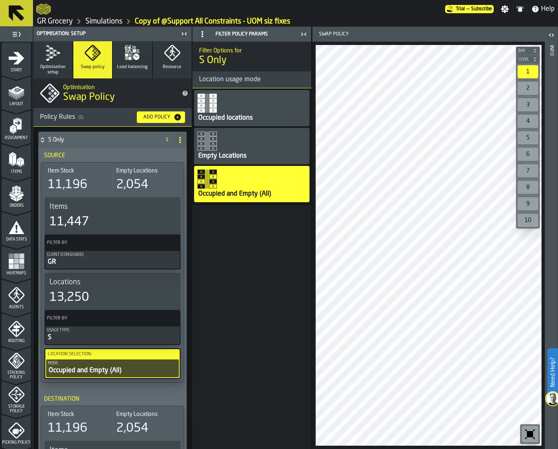 The width and height of the screenshot is (558, 449). Describe the element at coordinates (113, 291) in the screenshot. I see `div: stat-Locations` at that location.